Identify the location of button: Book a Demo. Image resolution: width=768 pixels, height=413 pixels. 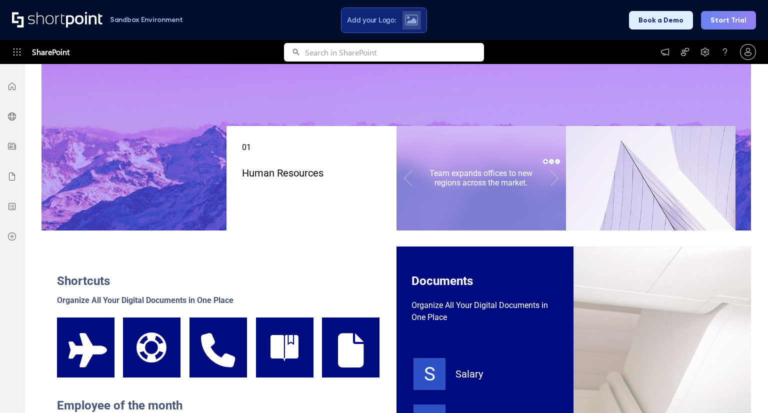
(661, 20).